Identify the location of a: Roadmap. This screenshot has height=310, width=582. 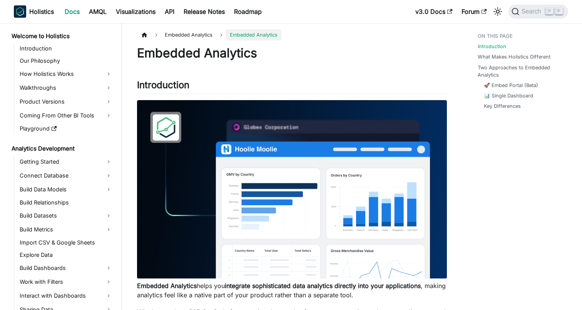
(248, 12).